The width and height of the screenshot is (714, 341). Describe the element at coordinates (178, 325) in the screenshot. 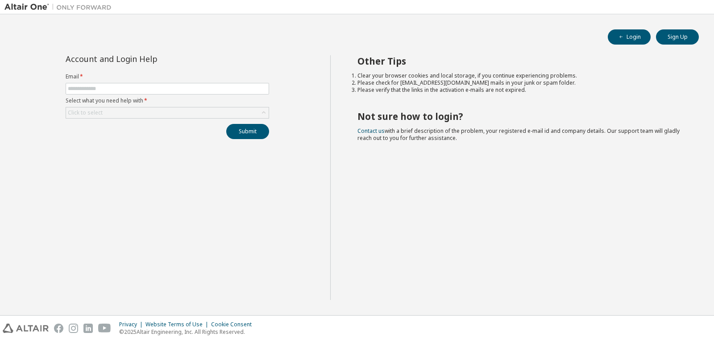

I see `div: Website Terms of Use` at that location.